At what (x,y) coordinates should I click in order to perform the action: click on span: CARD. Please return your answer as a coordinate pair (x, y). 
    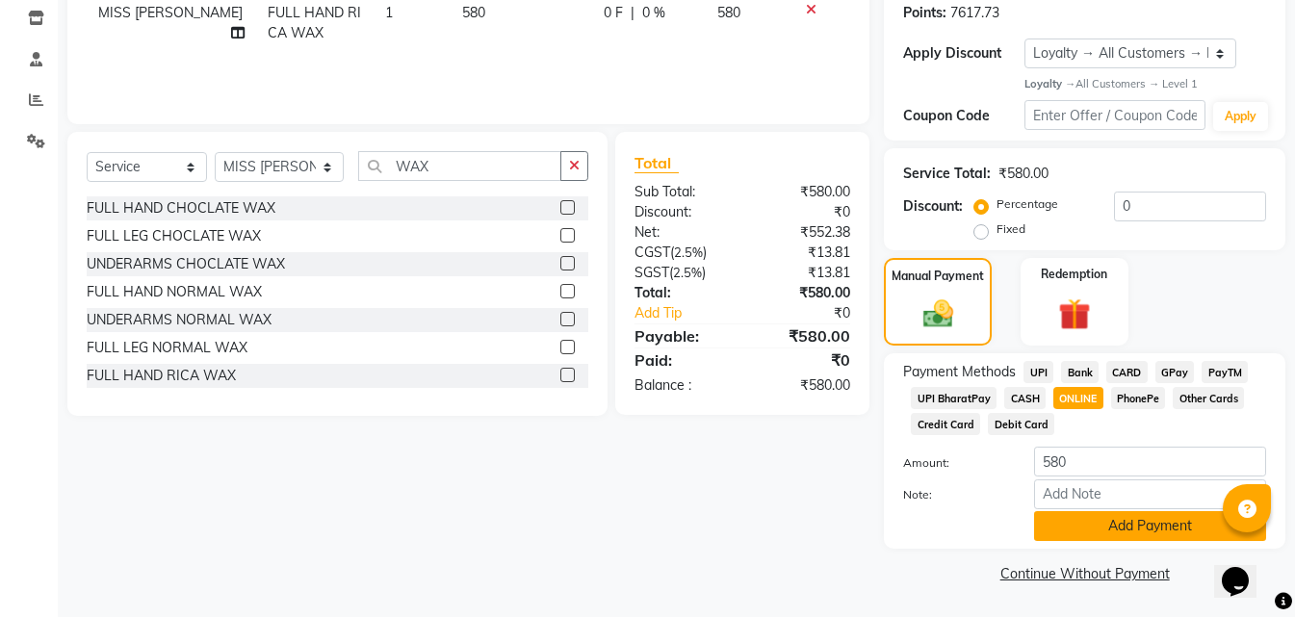
    Looking at the image, I should click on (1127, 372).